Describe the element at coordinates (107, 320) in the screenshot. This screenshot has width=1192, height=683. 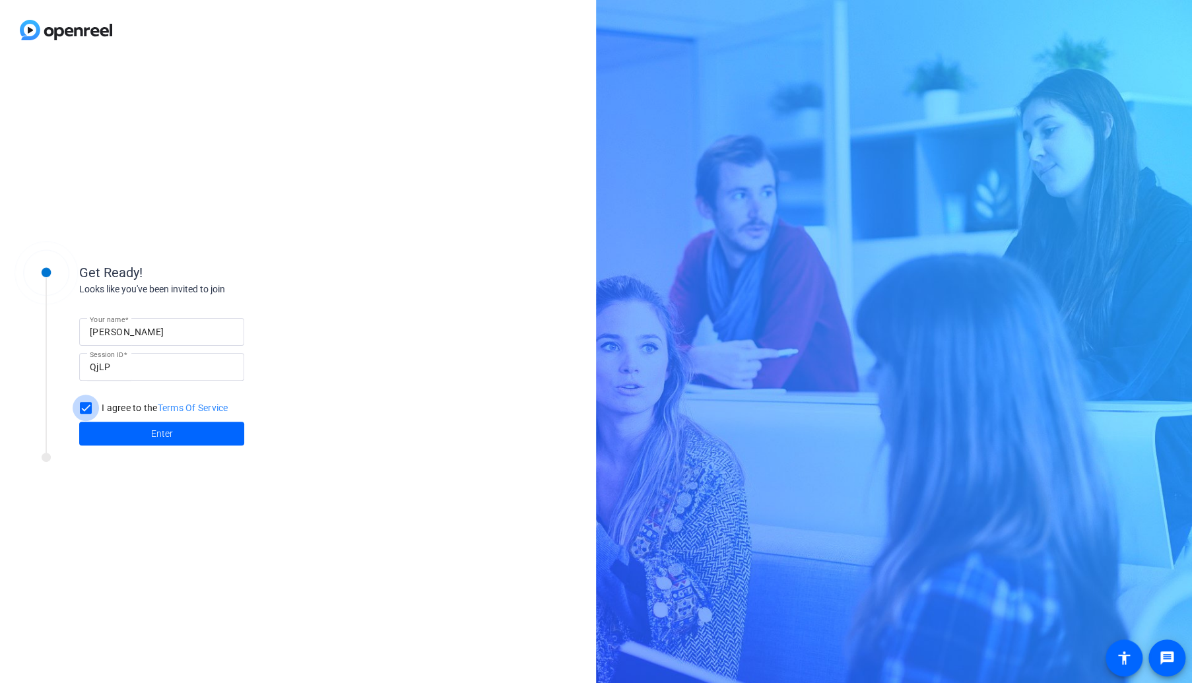
I see `mat-label: Your name` at that location.